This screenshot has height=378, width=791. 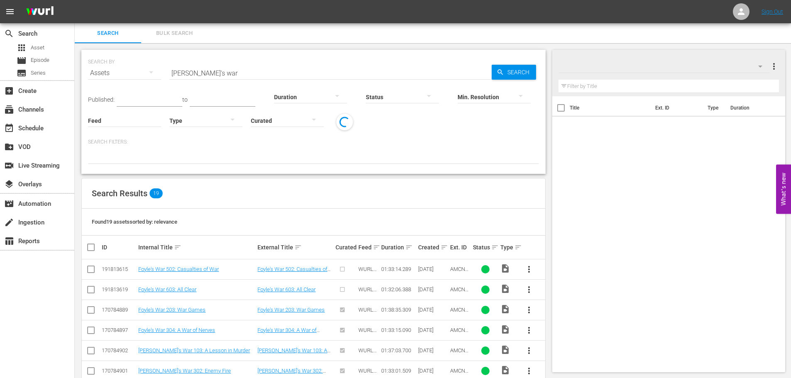 I want to click on div: Feed, so click(x=368, y=247).